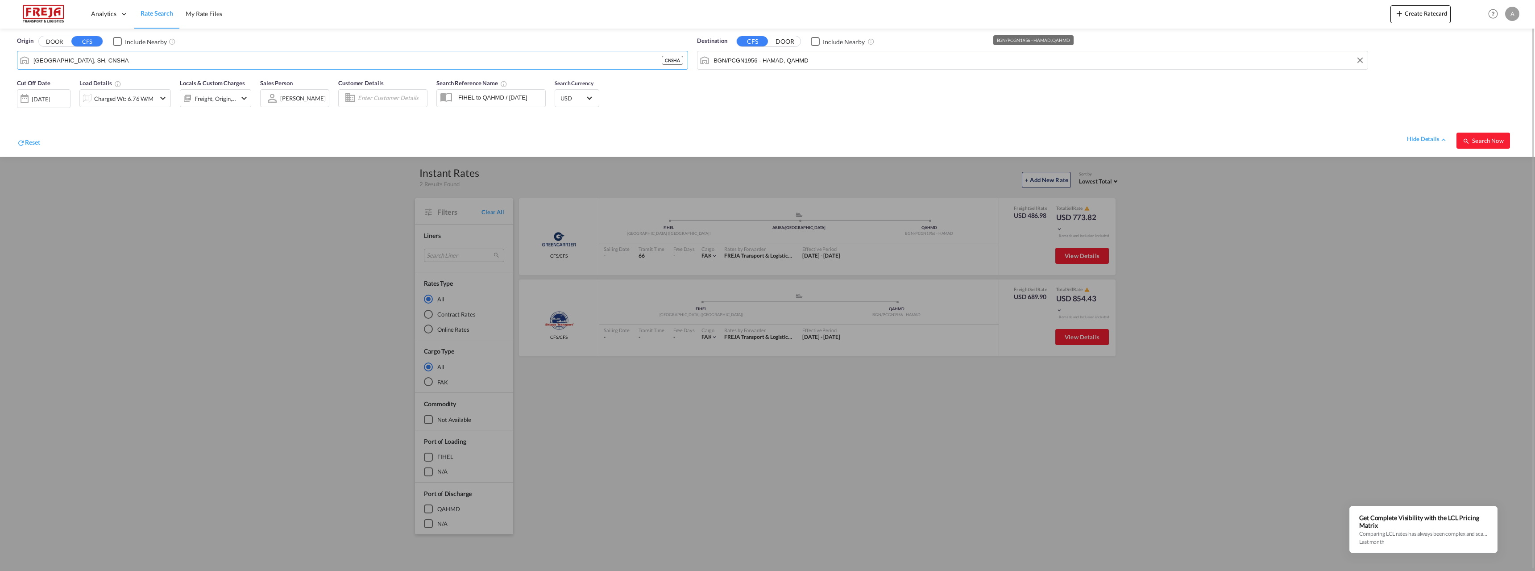 Image resolution: width=1535 pixels, height=571 pixels. What do you see at coordinates (20, 112) in the screenshot?
I see `md-datepicker: Select` at bounding box center [20, 112].